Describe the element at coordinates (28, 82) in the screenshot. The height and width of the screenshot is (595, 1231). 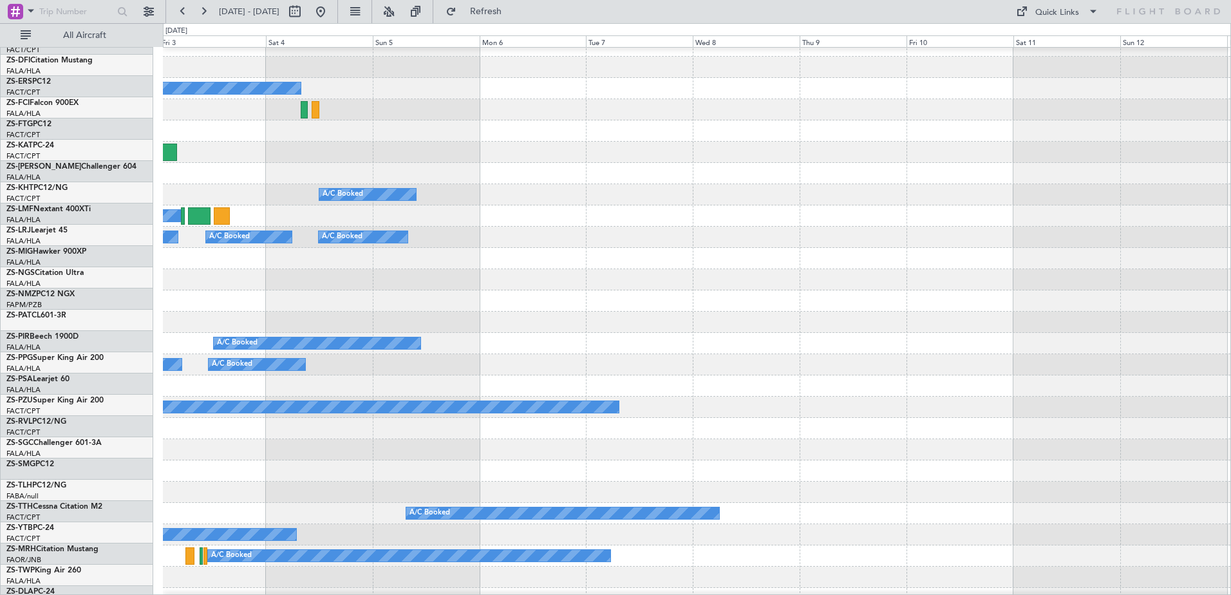
I see `a: ZS-ERSPC12` at that location.